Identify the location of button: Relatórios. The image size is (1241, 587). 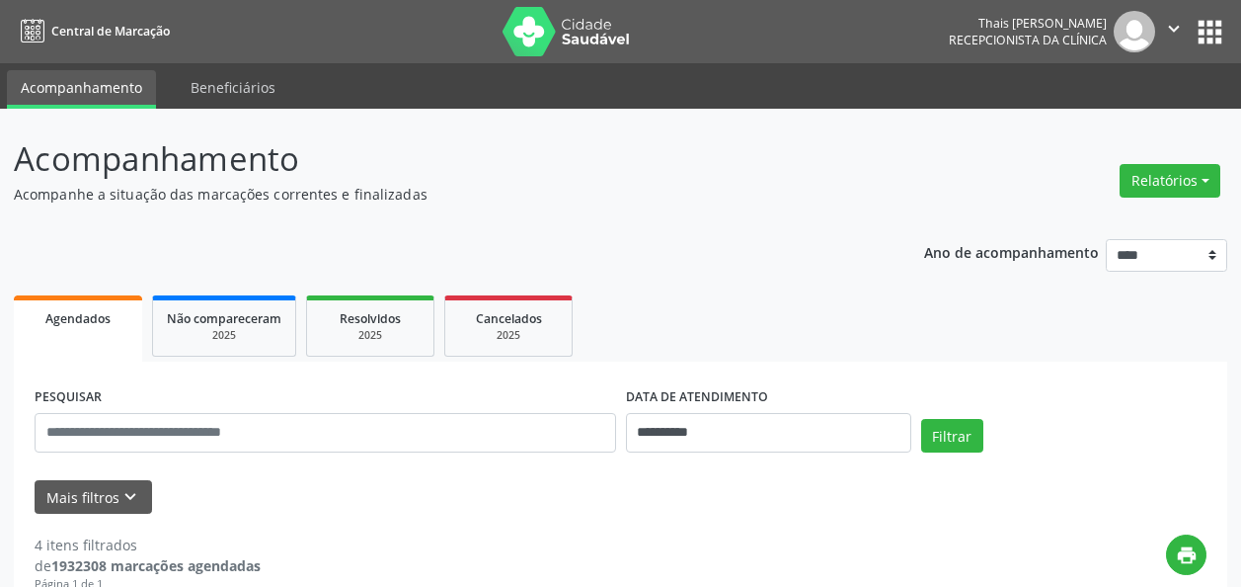
(1170, 181).